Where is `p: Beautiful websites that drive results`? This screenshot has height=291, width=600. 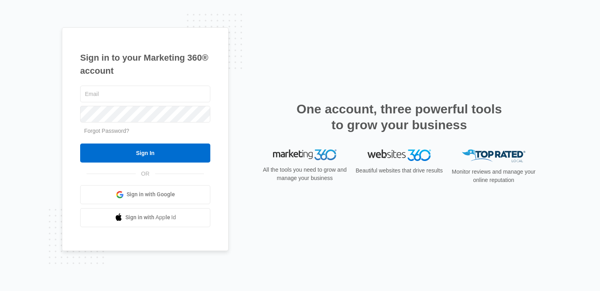 p: Beautiful websites that drive results is located at coordinates (399, 171).